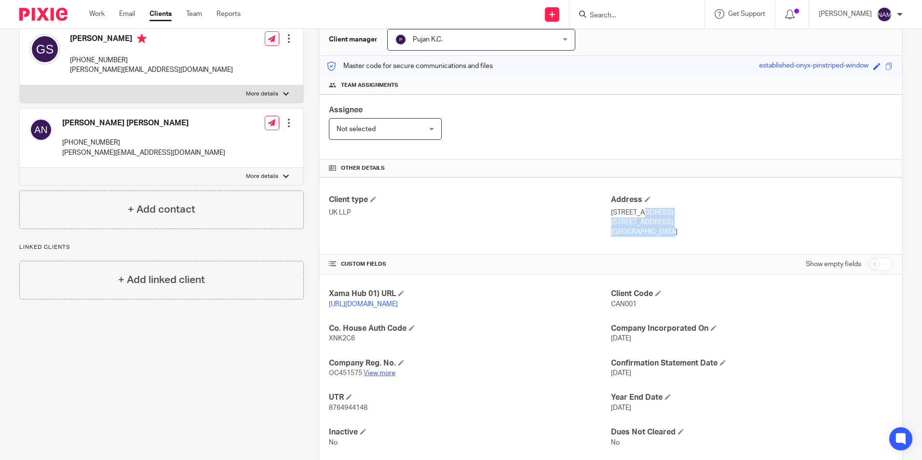  Describe the element at coordinates (624, 304) in the screenshot. I see `span: CAN001` at that location.